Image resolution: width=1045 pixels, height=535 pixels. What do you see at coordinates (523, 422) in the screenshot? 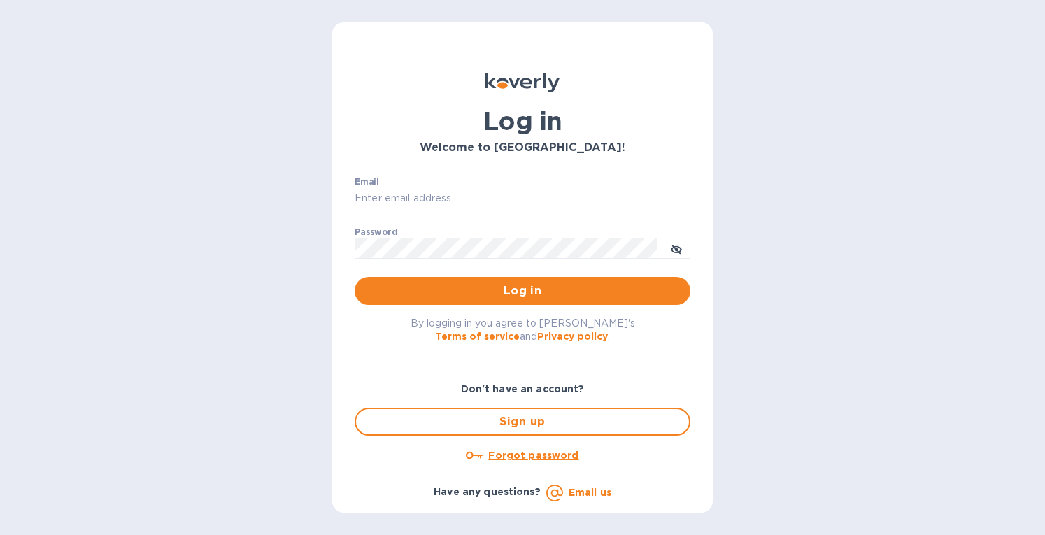
I see `span: Sign up` at bounding box center [523, 422].